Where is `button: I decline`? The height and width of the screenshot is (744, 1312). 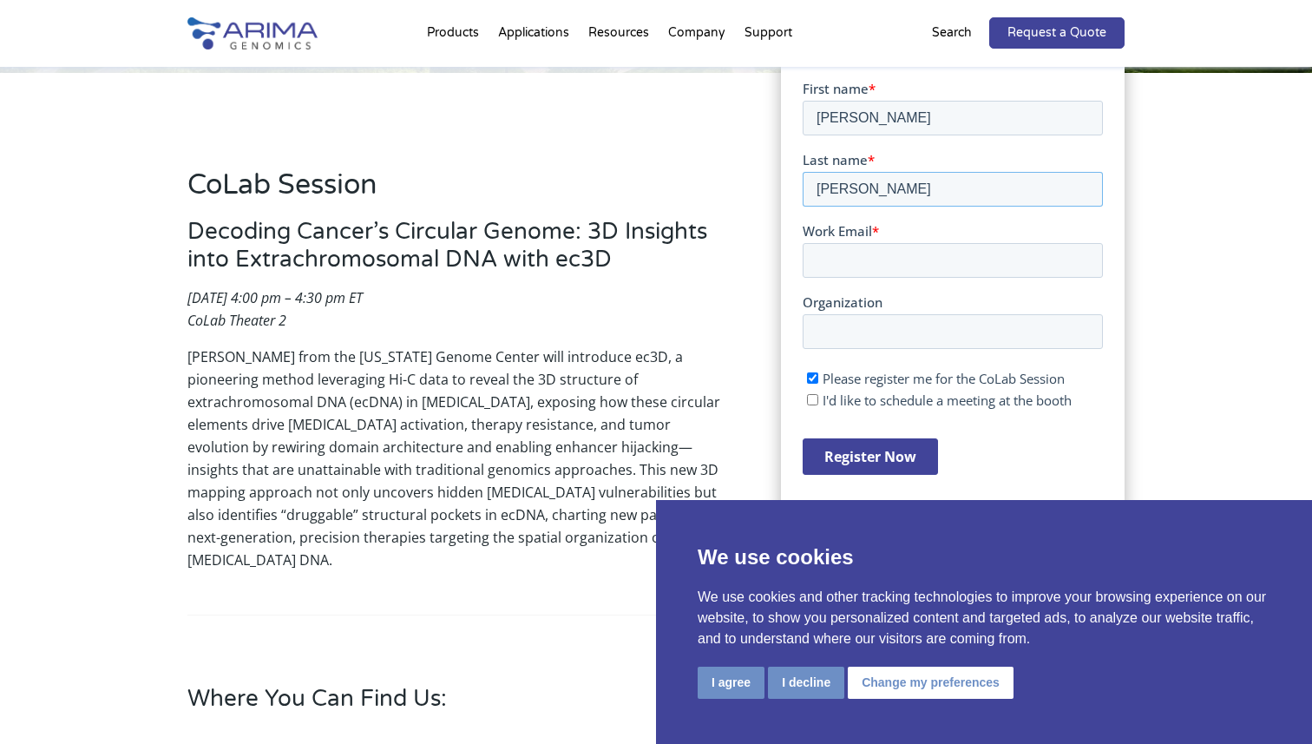
button: I decline is located at coordinates (806, 682).